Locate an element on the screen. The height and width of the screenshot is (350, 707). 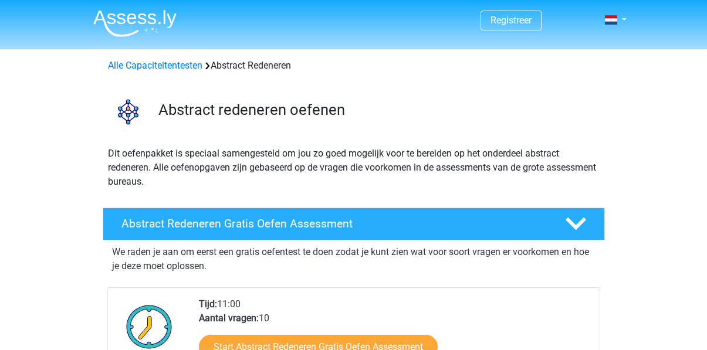
h3: Abstract redeneren oefenen is located at coordinates (377, 110).